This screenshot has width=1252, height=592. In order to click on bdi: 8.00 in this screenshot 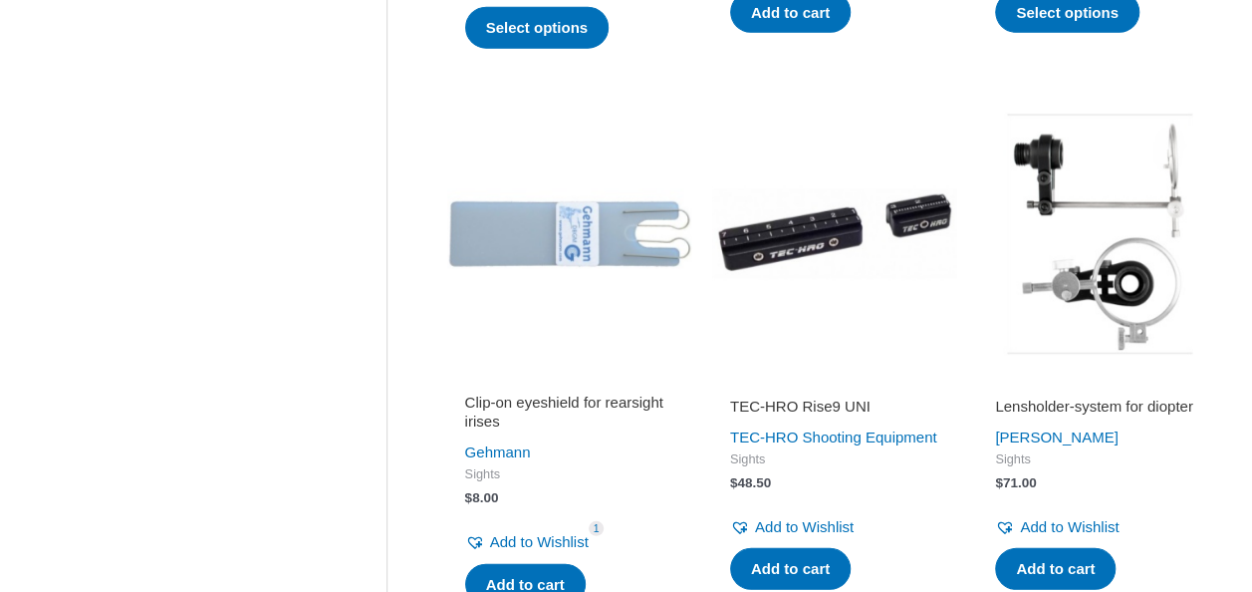, I will do `click(482, 497)`.